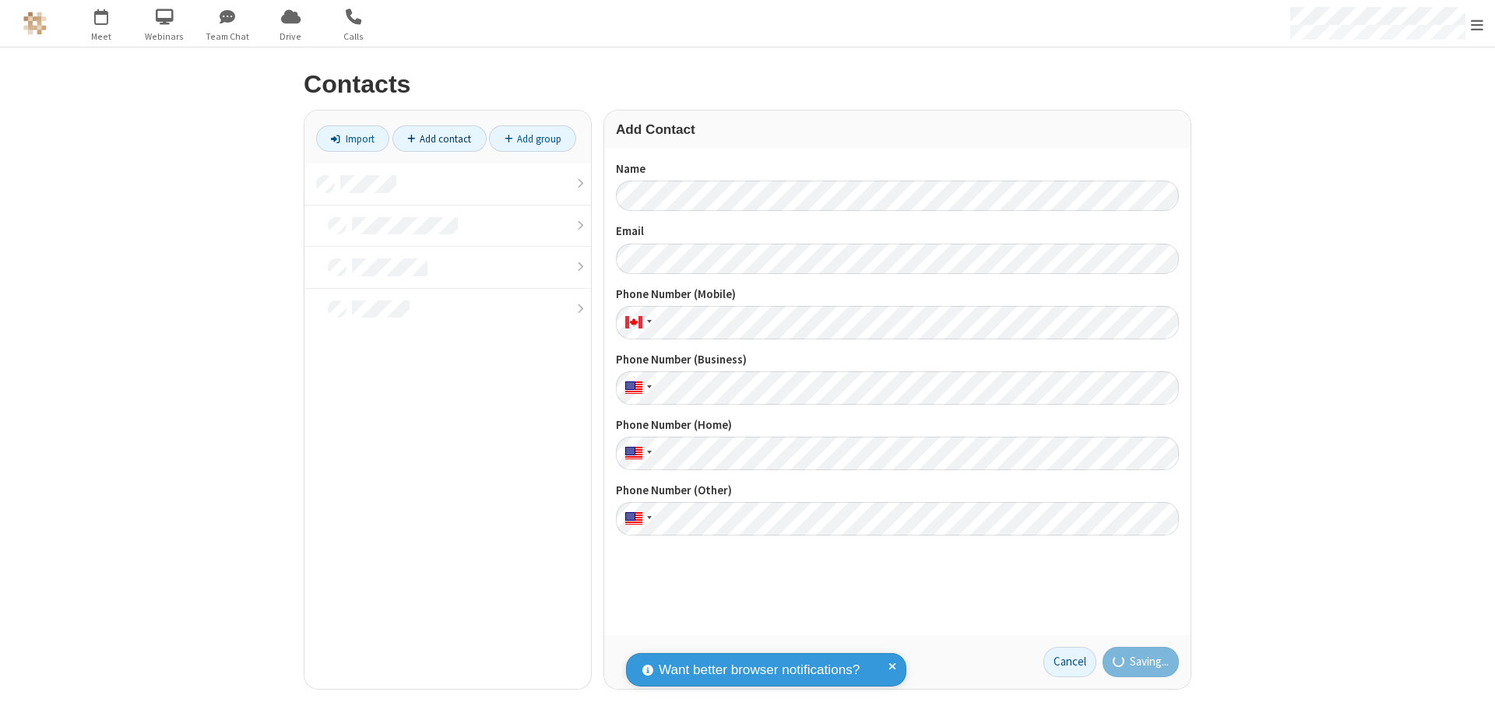 The height and width of the screenshot is (713, 1495). Describe the element at coordinates (897, 360) in the screenshot. I see `label: Phone Number (Business)` at that location.